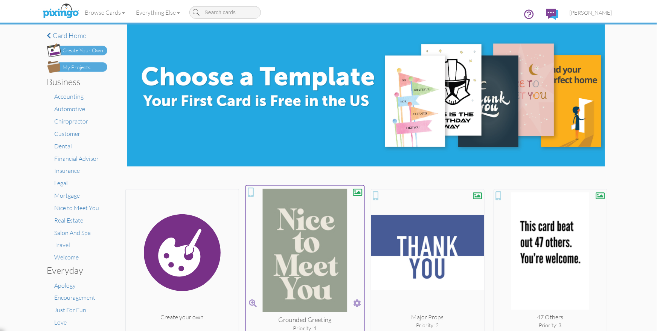  Describe the element at coordinates (67, 134) in the screenshot. I see `span: Customer` at that location.